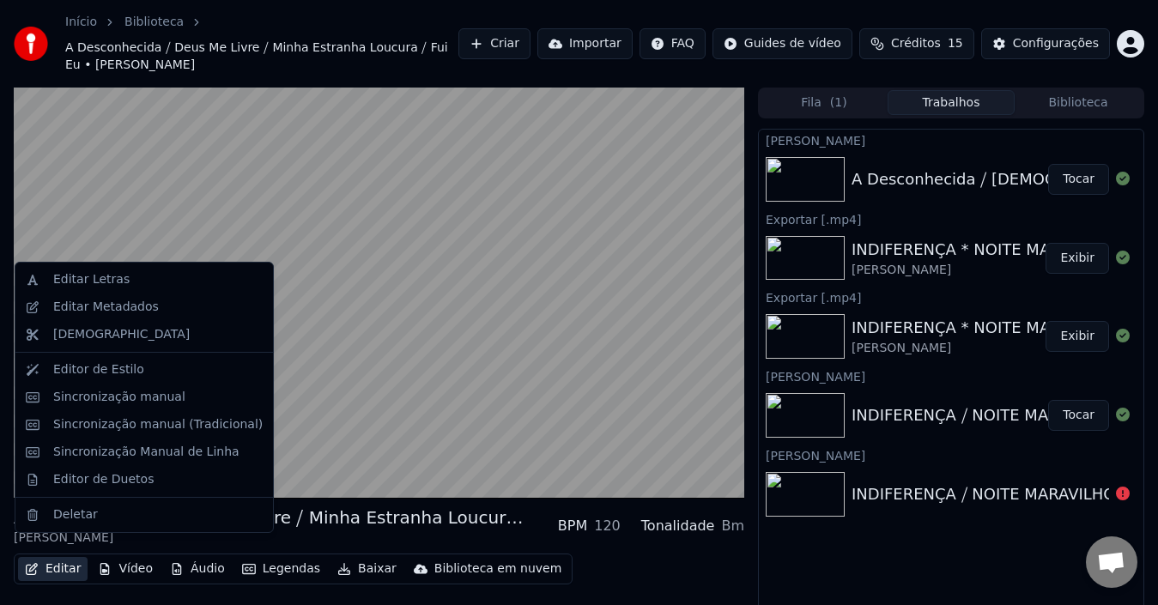 This screenshot has width=1158, height=605. What do you see at coordinates (262, 44) in the screenshot?
I see `nav: breadcrumb` at bounding box center [262, 44].